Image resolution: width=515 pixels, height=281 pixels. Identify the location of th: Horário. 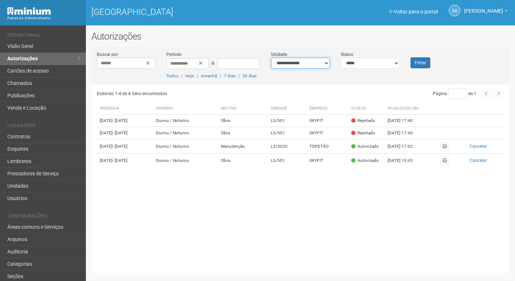
(185, 109).